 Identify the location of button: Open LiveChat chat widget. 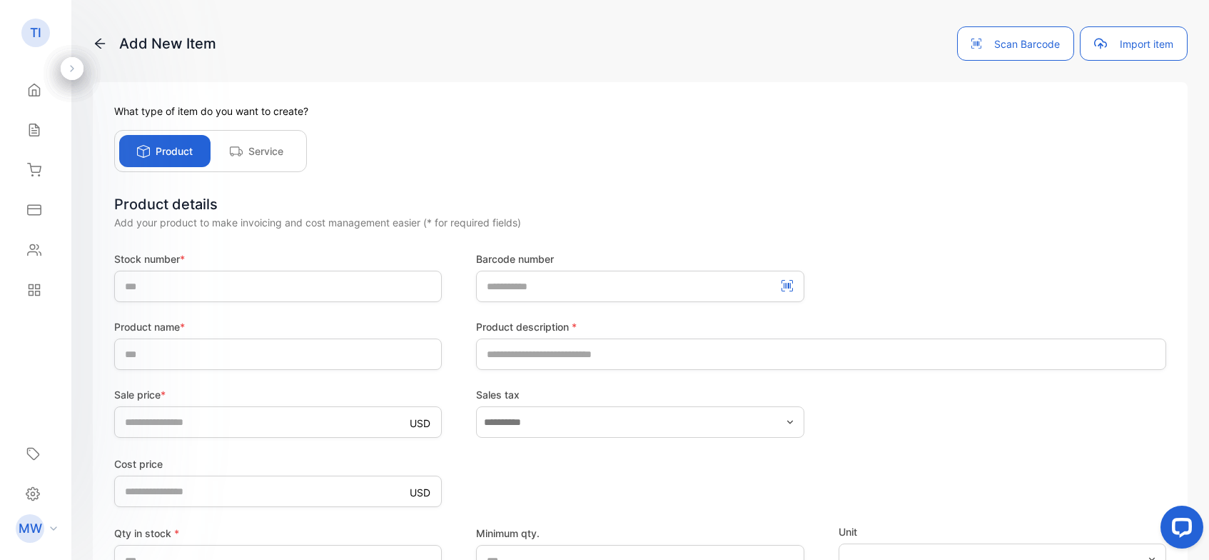
(33, 27).